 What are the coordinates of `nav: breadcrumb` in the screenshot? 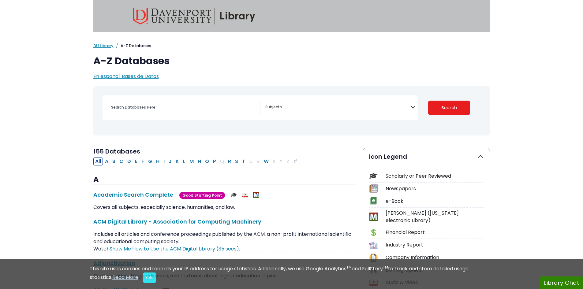 It's located at (292, 46).